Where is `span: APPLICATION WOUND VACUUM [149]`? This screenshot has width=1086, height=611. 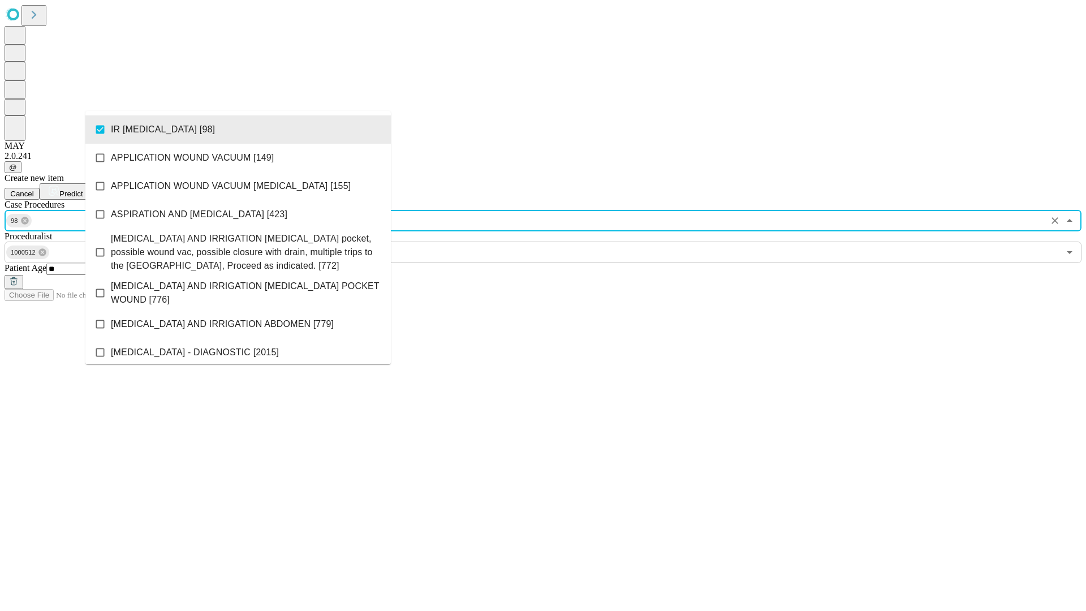
span: APPLICATION WOUND VACUUM [149] is located at coordinates (192, 158).